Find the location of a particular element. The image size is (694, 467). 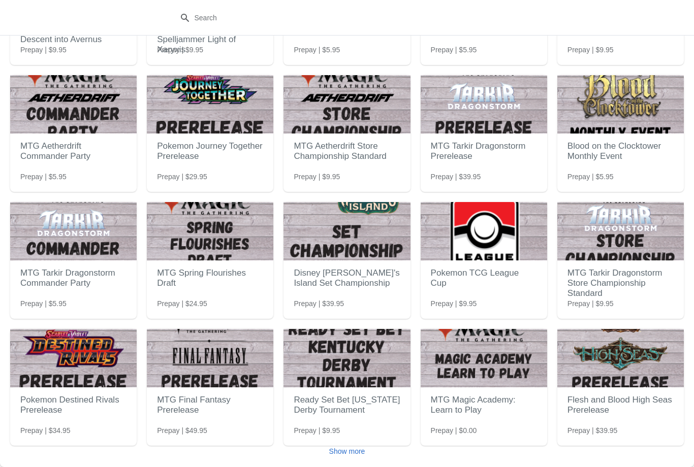

h2: MTG Aetherdrift Store Championship Standard is located at coordinates (346, 151).